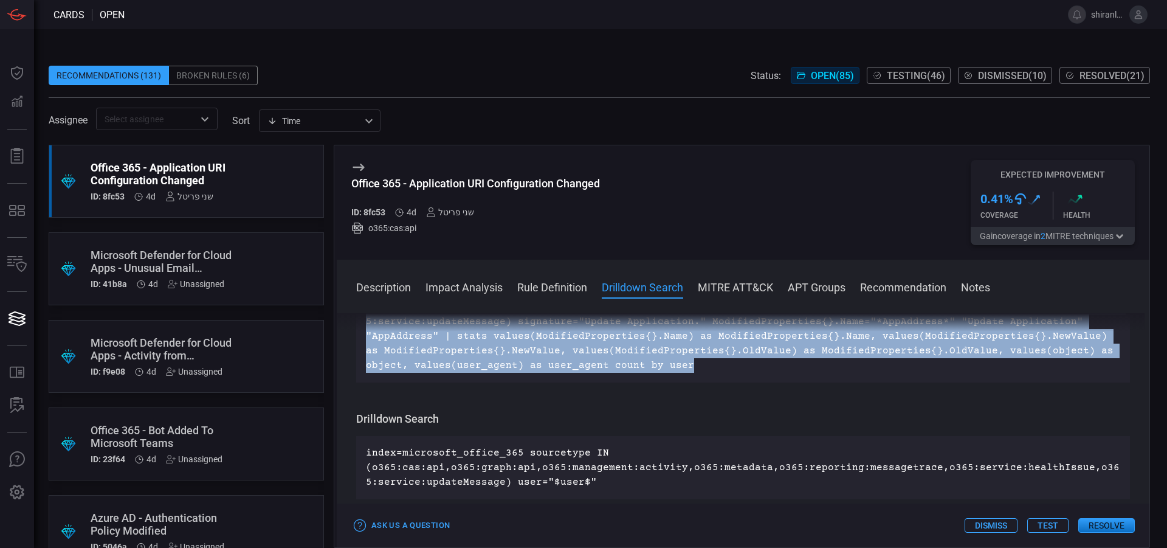 The height and width of the screenshot is (548, 1167). I want to click on button: Open(85), so click(825, 75).